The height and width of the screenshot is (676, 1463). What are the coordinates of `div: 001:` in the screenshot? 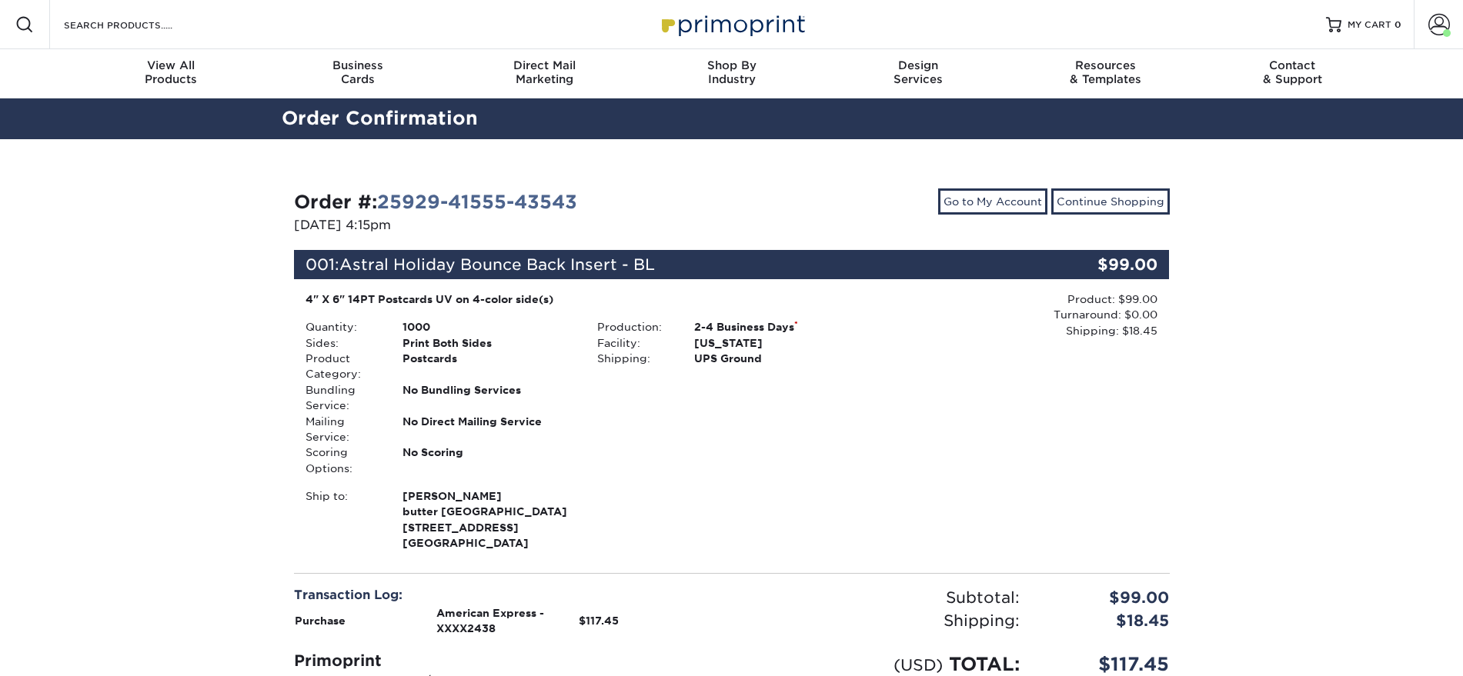 It's located at (659, 265).